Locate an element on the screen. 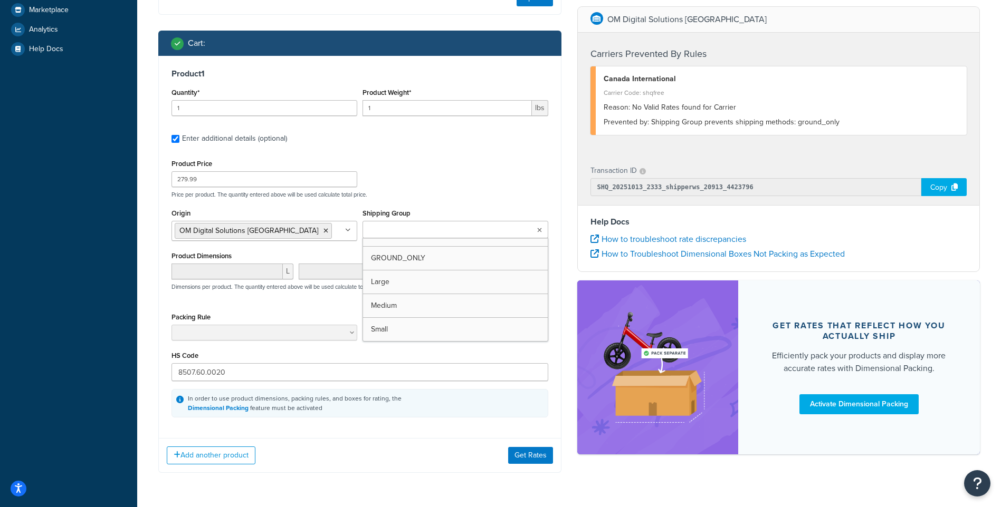 The height and width of the screenshot is (507, 1001). a: Small is located at coordinates (455, 330).